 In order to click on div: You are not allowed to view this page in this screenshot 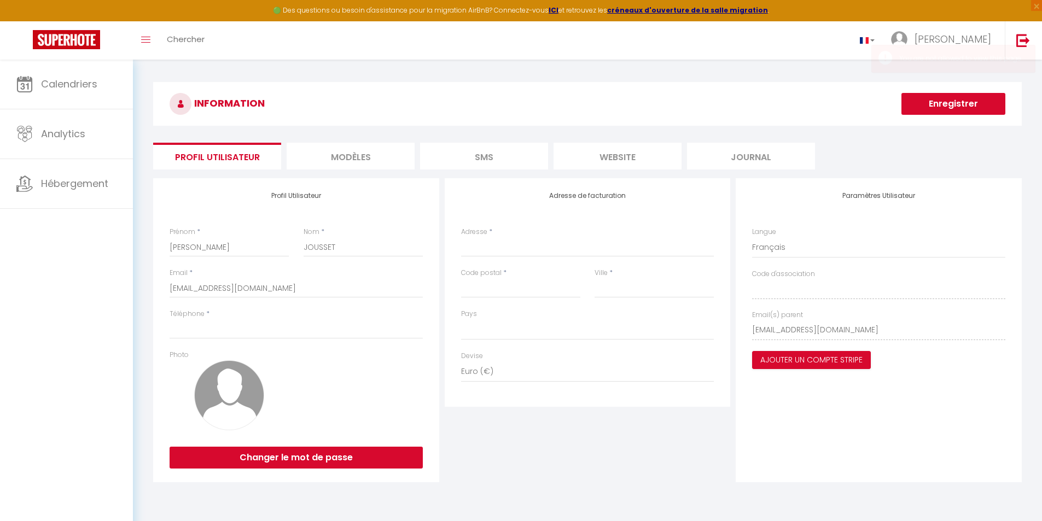, I will do `click(962, 59)`.